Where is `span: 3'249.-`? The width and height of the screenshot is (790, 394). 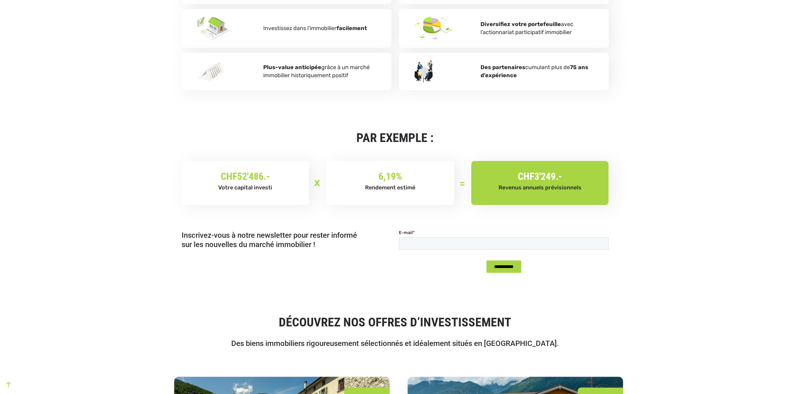 span: 3'249.- is located at coordinates (548, 177).